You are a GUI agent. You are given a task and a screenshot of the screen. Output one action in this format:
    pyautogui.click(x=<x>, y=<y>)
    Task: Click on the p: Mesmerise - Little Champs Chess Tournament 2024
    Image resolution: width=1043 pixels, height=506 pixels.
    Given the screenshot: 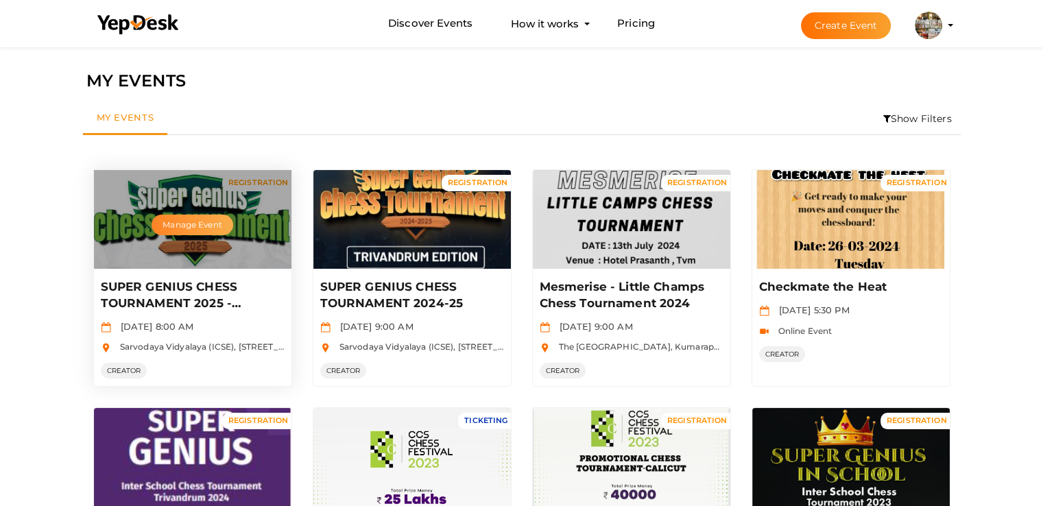 What is the action you would take?
    pyautogui.click(x=630, y=296)
    